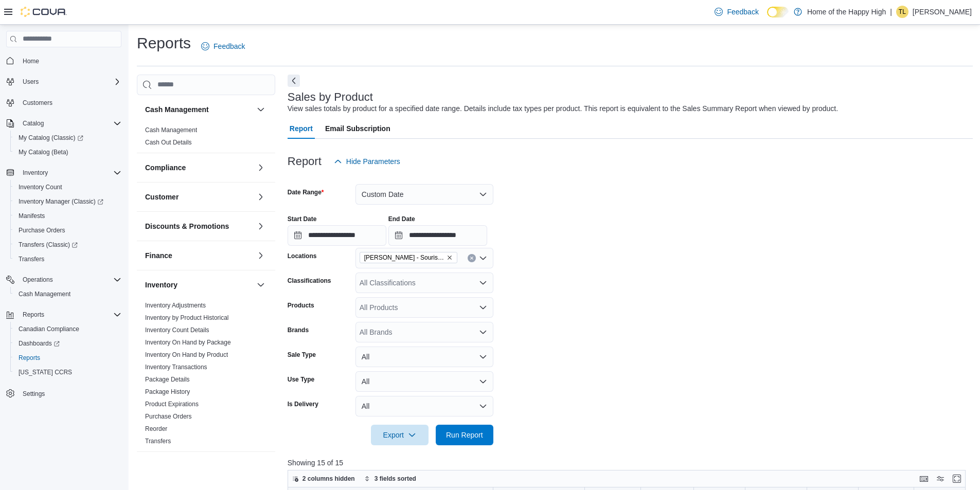  What do you see at coordinates (301, 379) in the screenshot?
I see `label: Use Type` at bounding box center [301, 379].